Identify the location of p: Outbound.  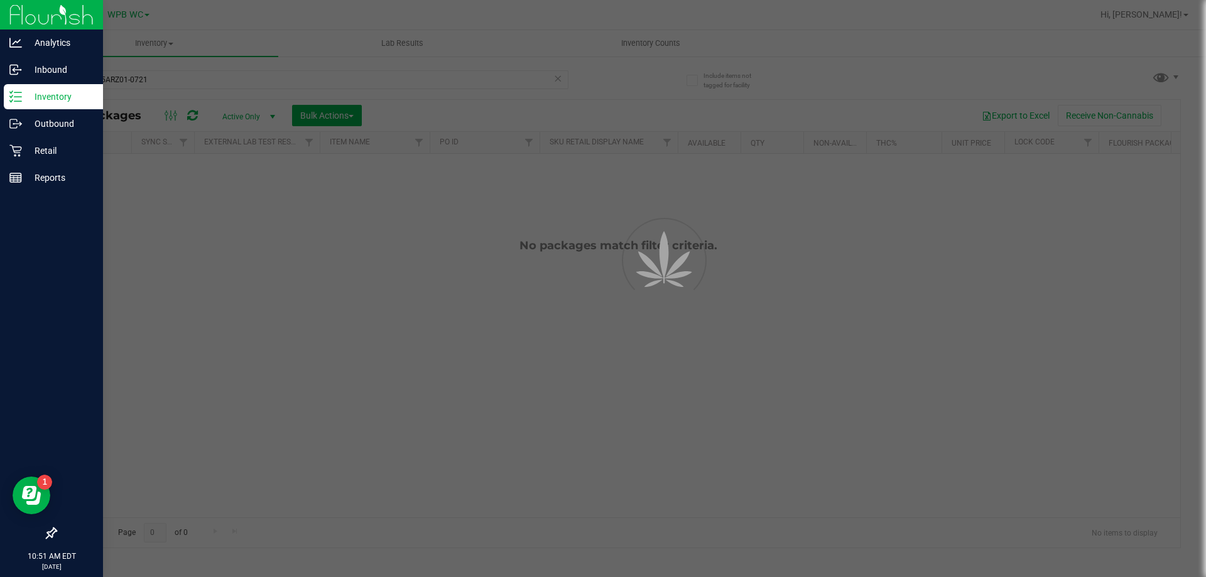
(60, 124).